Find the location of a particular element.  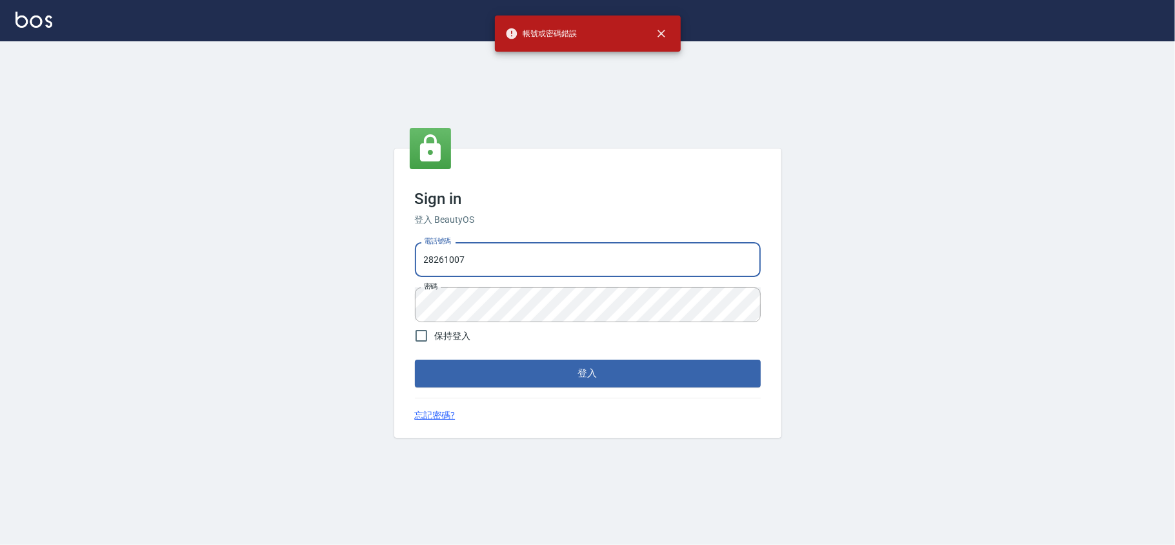

h6: 登入 BeautyOS is located at coordinates (588, 219).